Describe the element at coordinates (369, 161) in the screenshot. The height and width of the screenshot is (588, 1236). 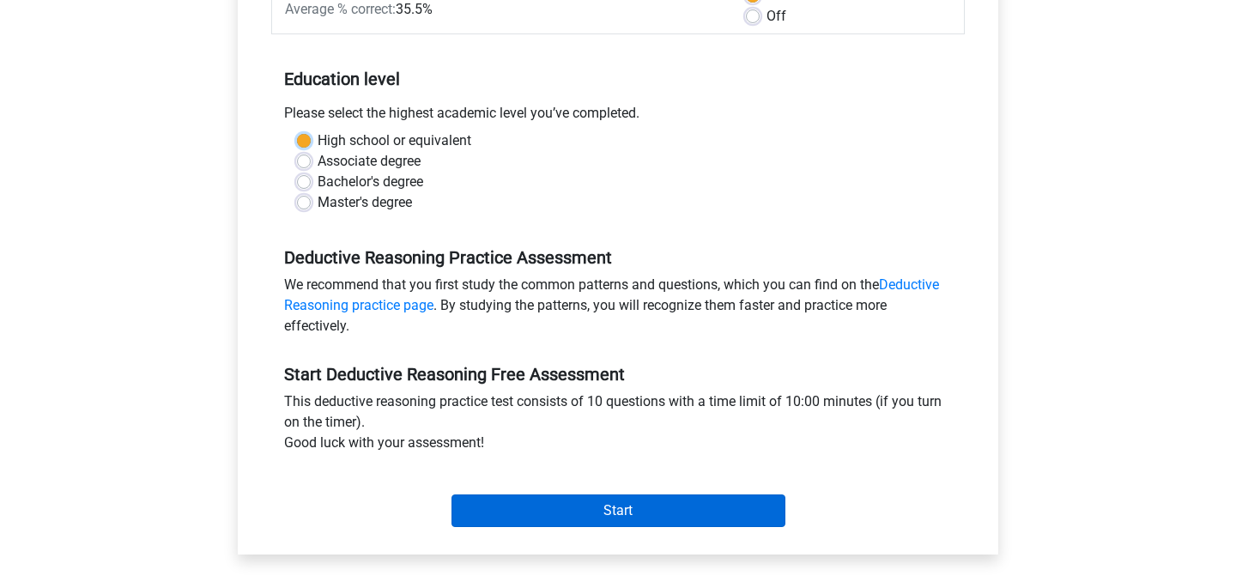
I see `label: Associate degree` at that location.